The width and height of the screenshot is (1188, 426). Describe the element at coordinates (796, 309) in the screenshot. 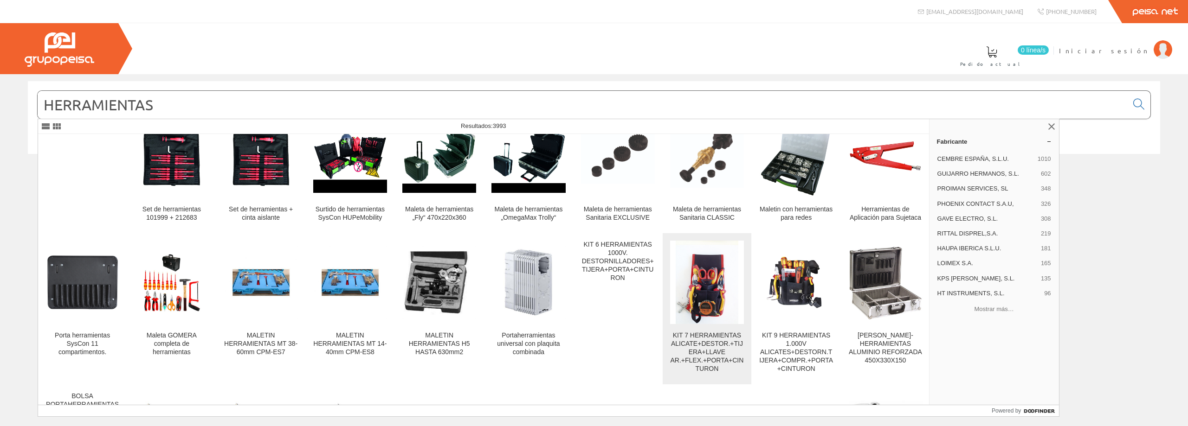

I see `a: KIT 9 HERRAMIENTAS 1.000V ALICATES+DESTORN.TIJERA+COMPR.+PORTA+CINTURON KIT 9 HERRAMIENTAS 1.000V...` at that location.